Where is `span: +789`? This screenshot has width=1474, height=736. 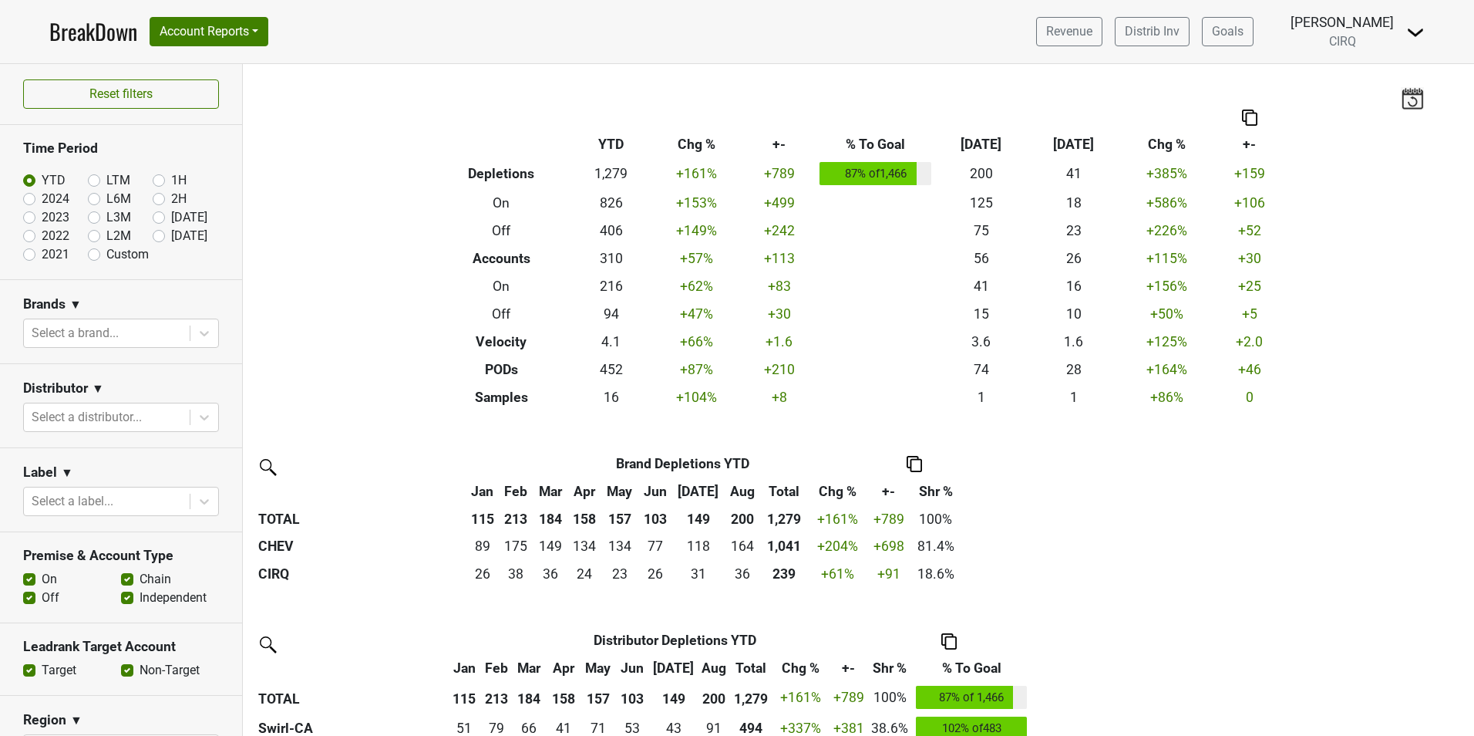
span: +789 is located at coordinates (849, 697).